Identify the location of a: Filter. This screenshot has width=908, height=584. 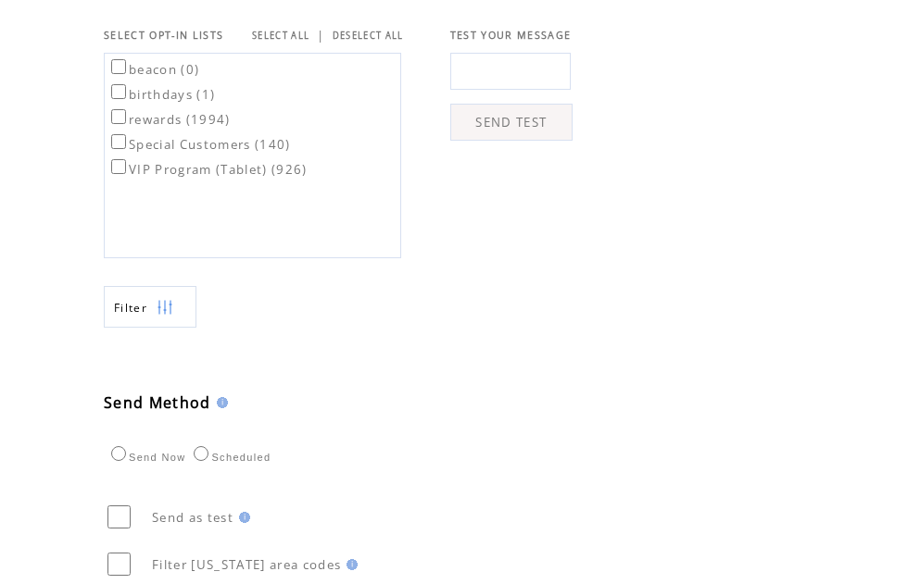
(150, 307).